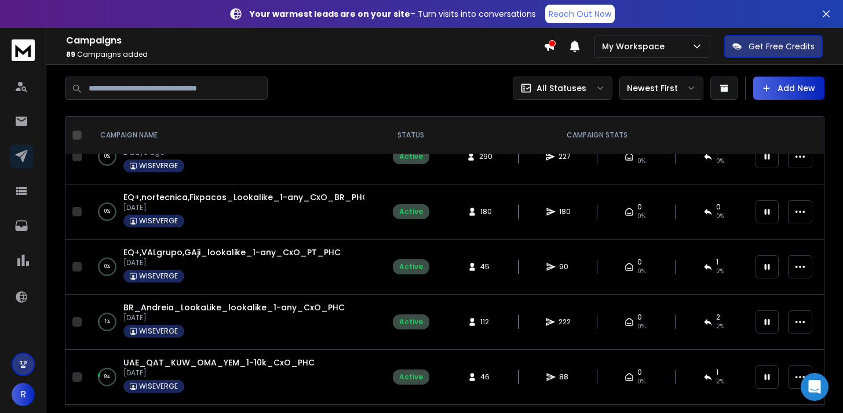  What do you see at coordinates (393, 14) in the screenshot?
I see `p: – Turn visits into conversations` at bounding box center [393, 14].